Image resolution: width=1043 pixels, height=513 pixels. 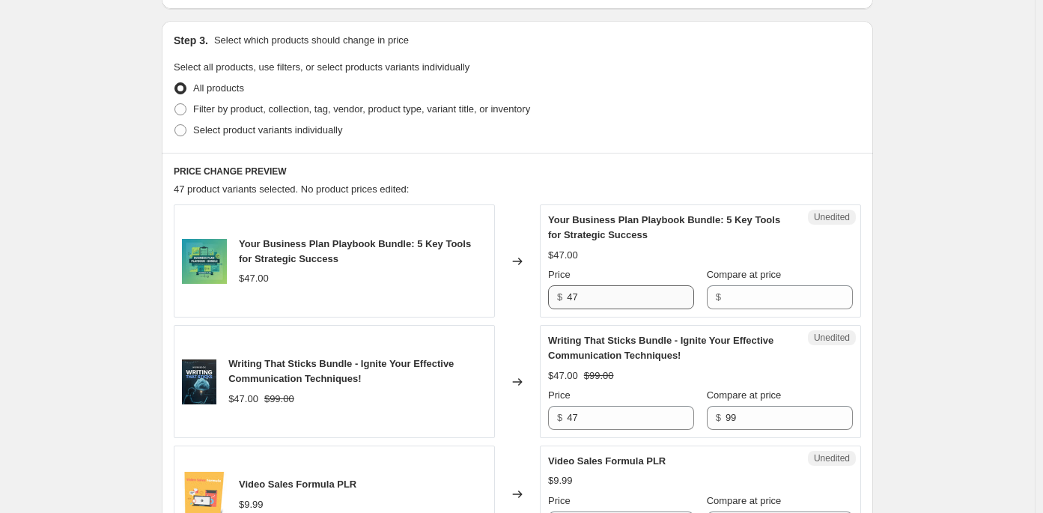 What do you see at coordinates (362, 109) in the screenshot?
I see `span: Filter by product, collection, tag, vendor, product type, variant title, or inventory` at bounding box center [362, 109].